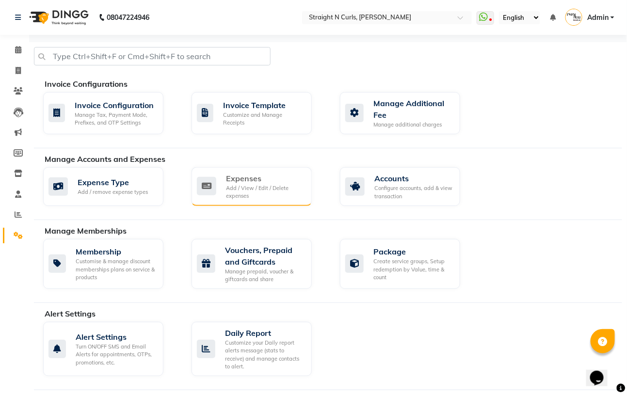 Image resolution: width=627 pixels, height=396 pixels. What do you see at coordinates (152, 56) in the screenshot?
I see `input: Type Ctrl+Shift+F or Cmd+Shift+F to search` at bounding box center [152, 56].